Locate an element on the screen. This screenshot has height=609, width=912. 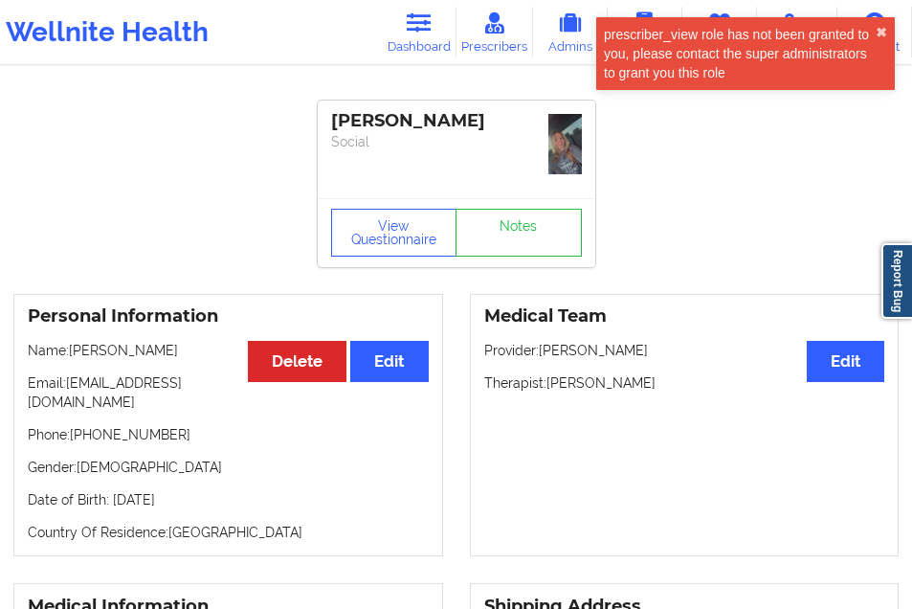
div: prescriber_view role has not been granted to you, please contact the super administrators to gran... is located at coordinates (740, 54).